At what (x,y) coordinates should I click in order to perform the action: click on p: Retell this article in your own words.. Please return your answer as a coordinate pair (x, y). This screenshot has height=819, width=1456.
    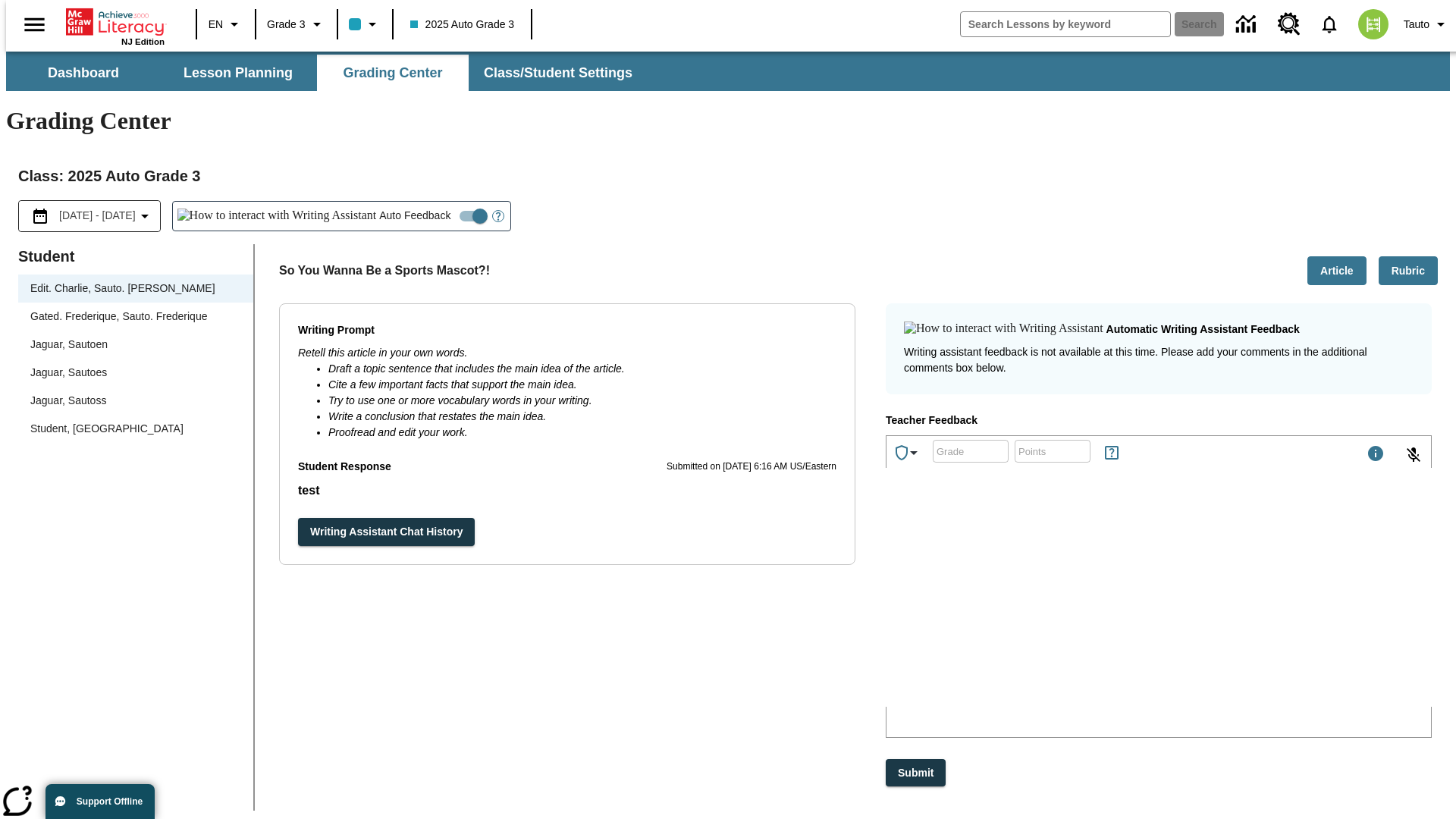
    Looking at the image, I should click on (568, 352).